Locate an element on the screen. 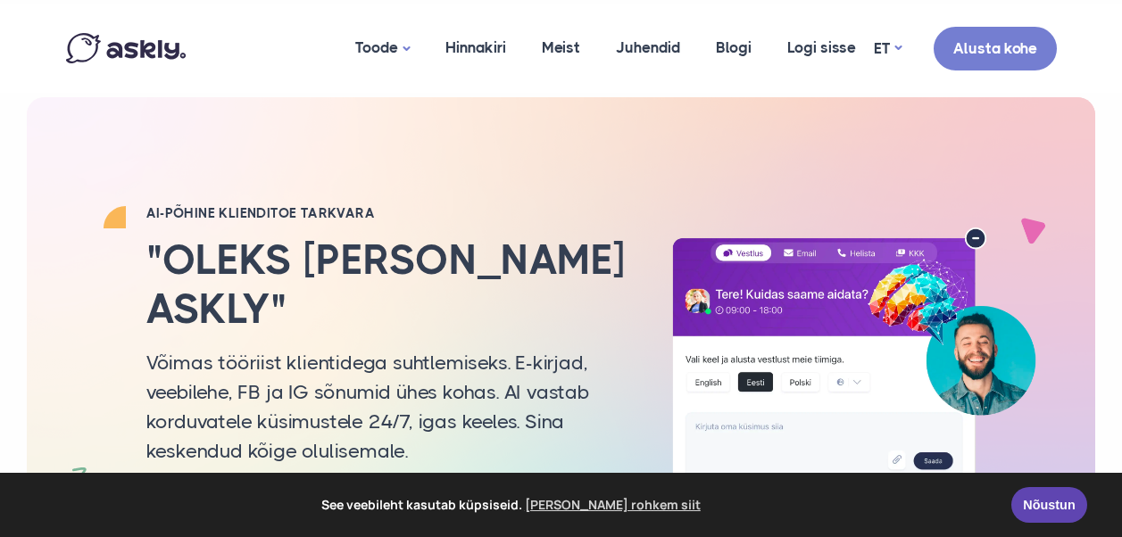 The height and width of the screenshot is (537, 1122). a: ET is located at coordinates (887, 48).